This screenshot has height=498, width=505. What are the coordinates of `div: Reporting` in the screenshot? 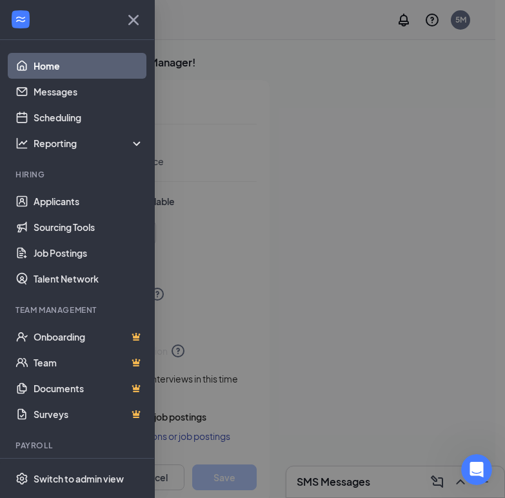 It's located at (89, 143).